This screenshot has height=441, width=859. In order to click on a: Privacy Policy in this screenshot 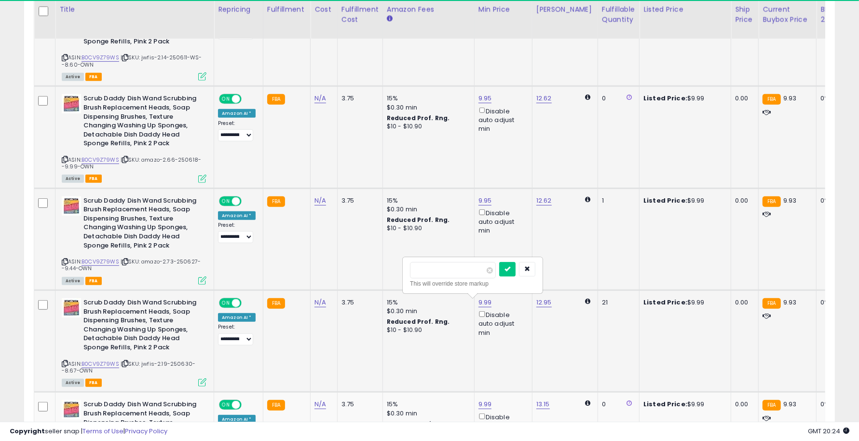, I will do `click(146, 430)`.